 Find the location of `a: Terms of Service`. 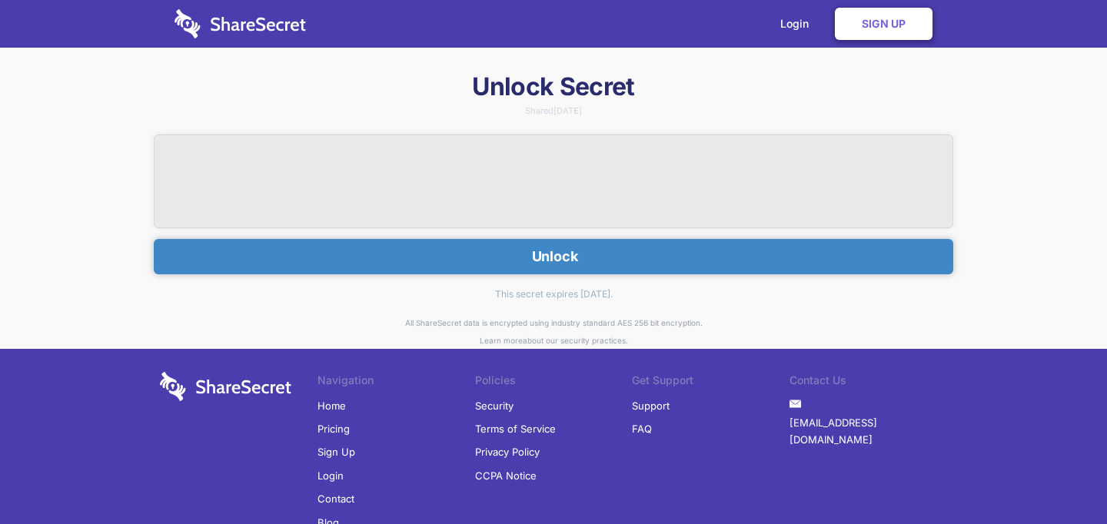

a: Terms of Service is located at coordinates (515, 429).